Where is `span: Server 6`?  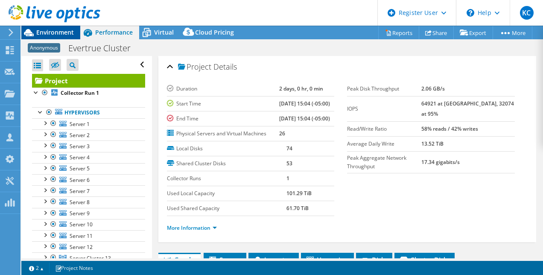
span: Server 6 is located at coordinates (79, 180).